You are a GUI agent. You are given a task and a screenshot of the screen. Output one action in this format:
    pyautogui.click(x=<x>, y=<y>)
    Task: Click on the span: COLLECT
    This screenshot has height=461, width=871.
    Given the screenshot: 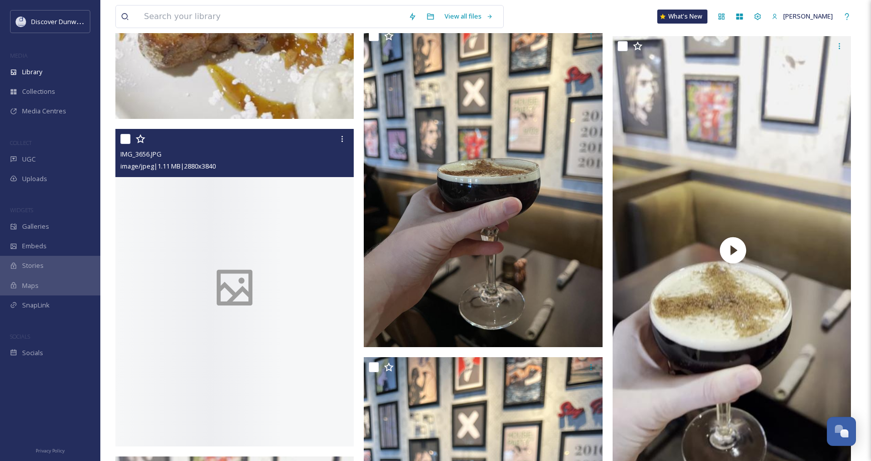 What is the action you would take?
    pyautogui.click(x=21, y=142)
    